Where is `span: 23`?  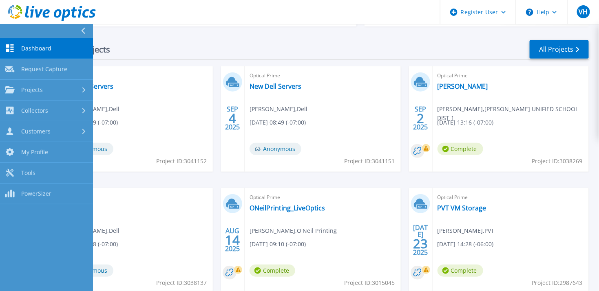 span: 23 is located at coordinates (420, 244).